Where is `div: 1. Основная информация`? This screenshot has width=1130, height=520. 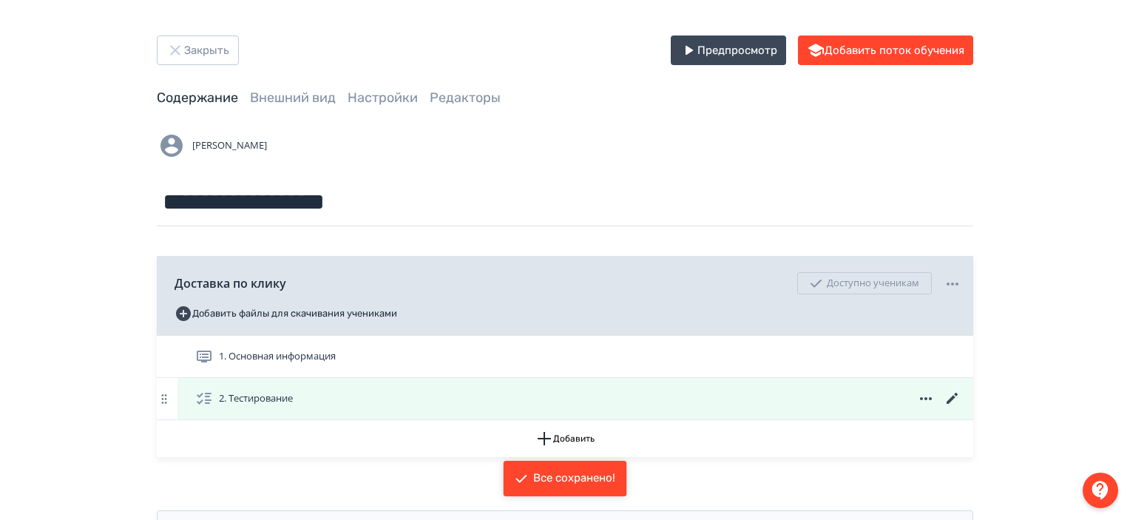
div: 1. Основная информация is located at coordinates (565, 357).